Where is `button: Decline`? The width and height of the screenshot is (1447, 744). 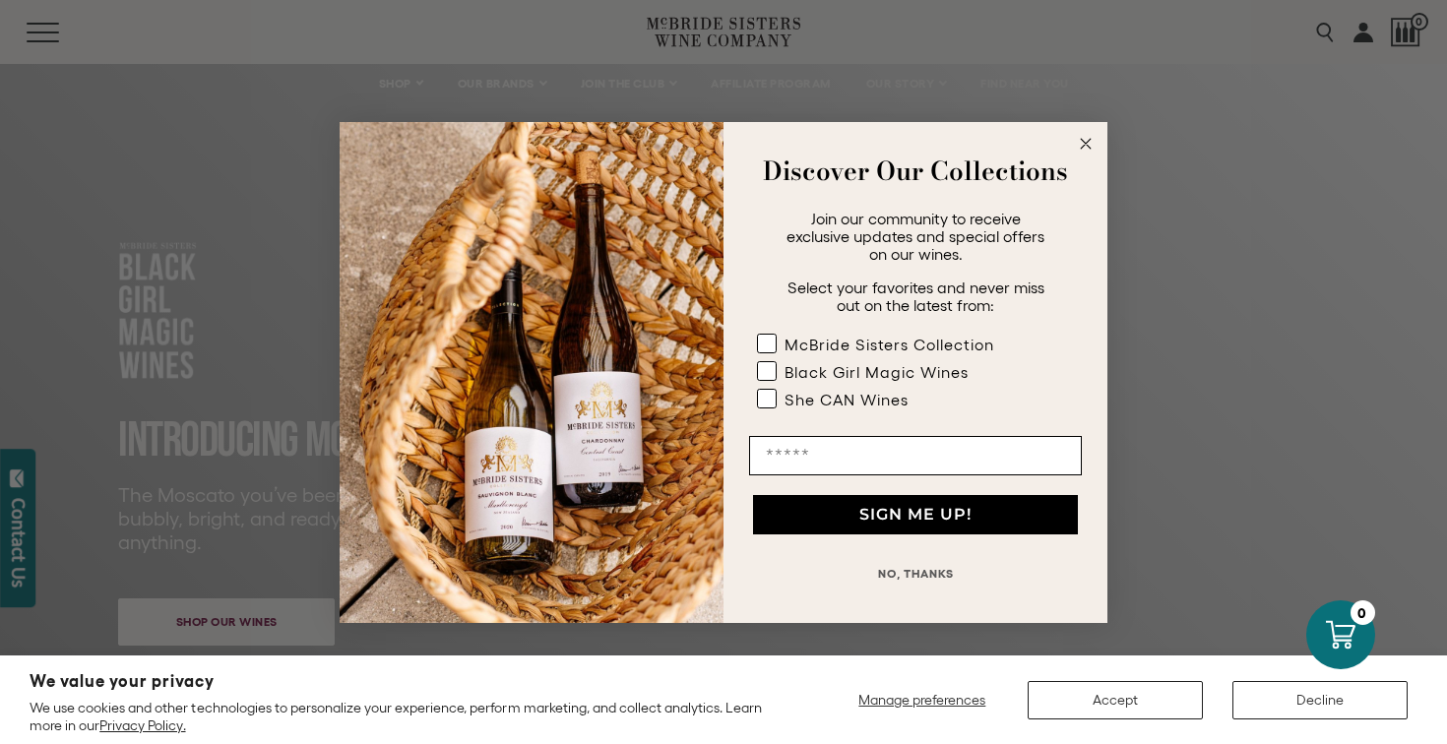 button: Decline is located at coordinates (1320, 700).